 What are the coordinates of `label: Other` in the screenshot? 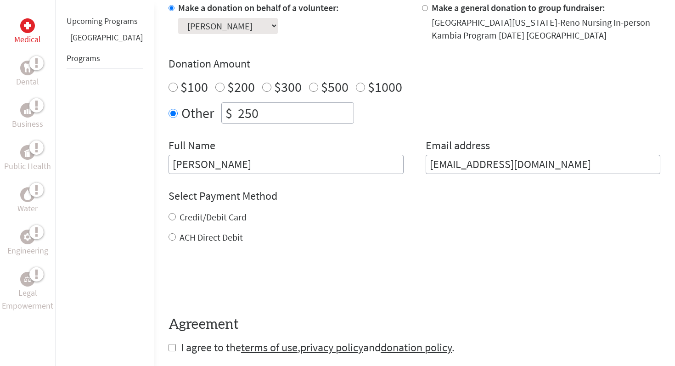 It's located at (198, 113).